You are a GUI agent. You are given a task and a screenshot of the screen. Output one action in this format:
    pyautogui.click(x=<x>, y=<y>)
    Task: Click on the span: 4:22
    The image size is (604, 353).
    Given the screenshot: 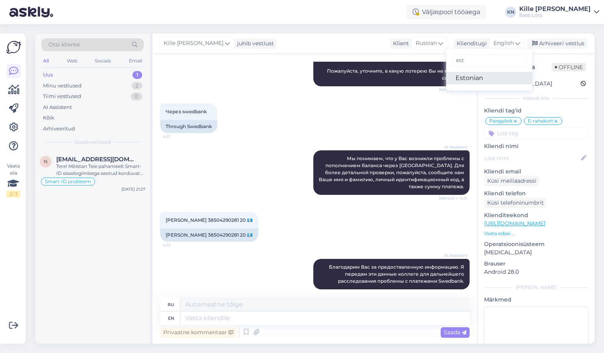 What is the action you would take?
    pyautogui.click(x=177, y=245)
    